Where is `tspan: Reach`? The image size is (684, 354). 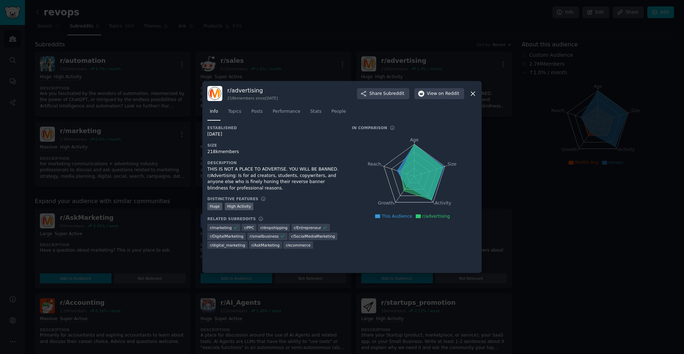
tspan: Reach is located at coordinates (375, 164).